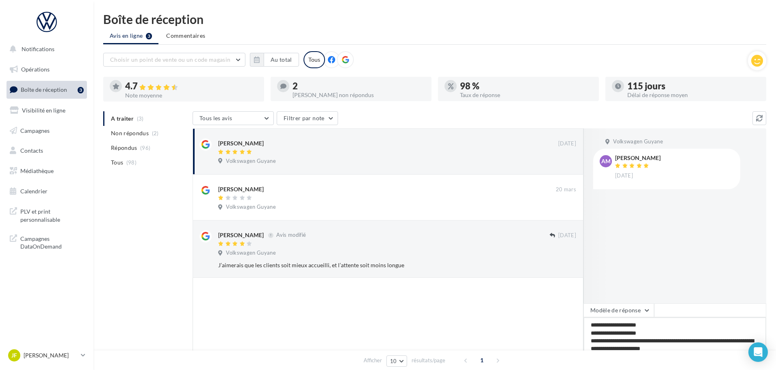 The width and height of the screenshot is (776, 370). I want to click on span: 1, so click(482, 360).